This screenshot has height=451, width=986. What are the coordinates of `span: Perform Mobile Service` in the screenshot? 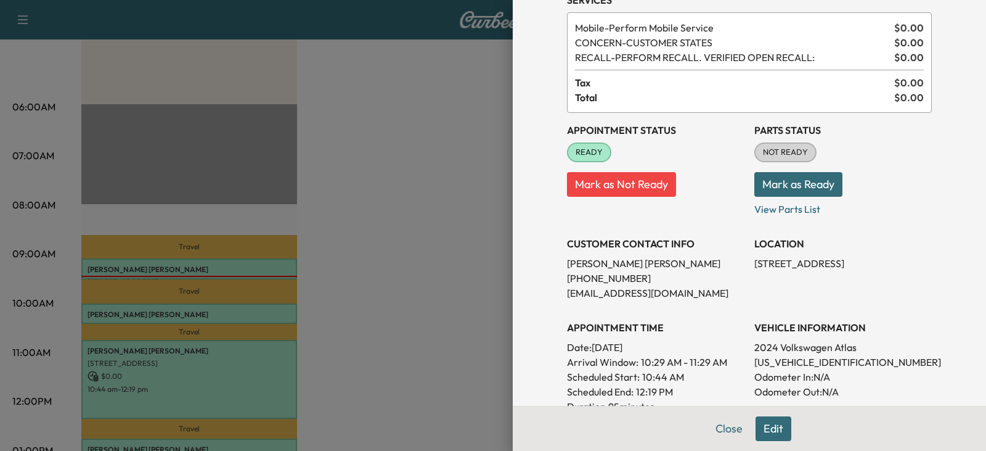 It's located at (732, 28).